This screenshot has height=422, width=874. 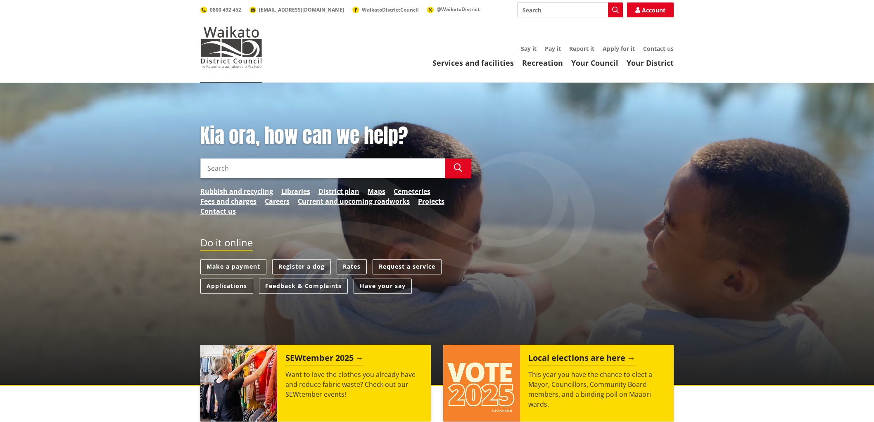 What do you see at coordinates (382, 286) in the screenshot?
I see `a: Have your say` at bounding box center [382, 286].